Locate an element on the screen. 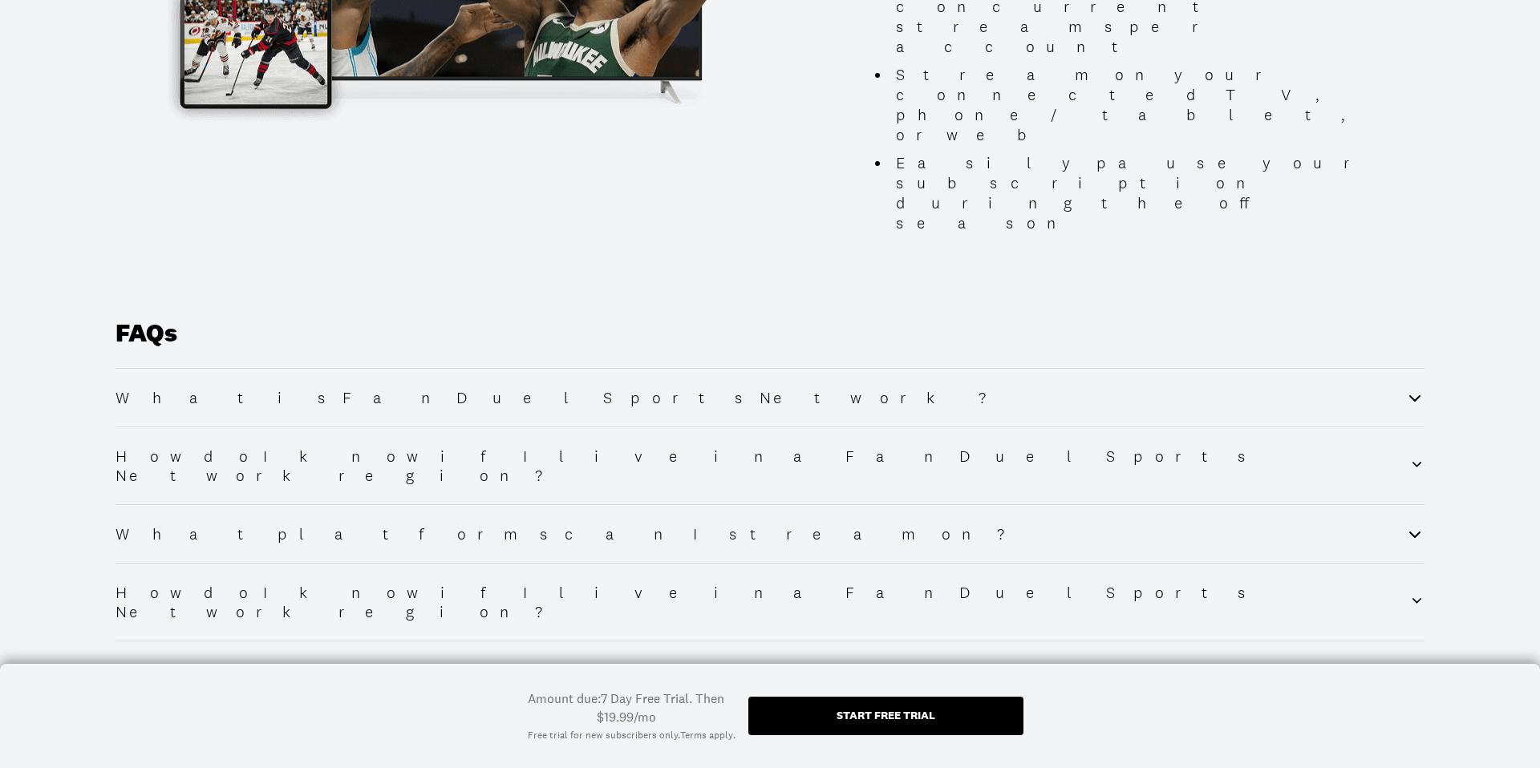 The height and width of the screenshot is (768, 1540). h2: What platforms can I stream on? is located at coordinates (574, 534).